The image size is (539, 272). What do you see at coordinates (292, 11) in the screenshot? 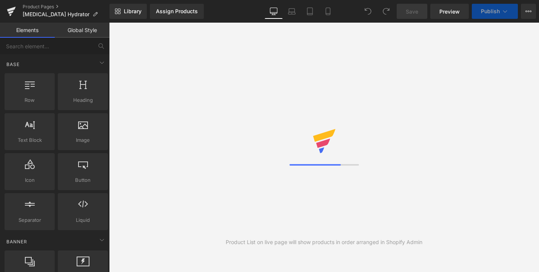
I see `a: Laptop` at bounding box center [292, 11].